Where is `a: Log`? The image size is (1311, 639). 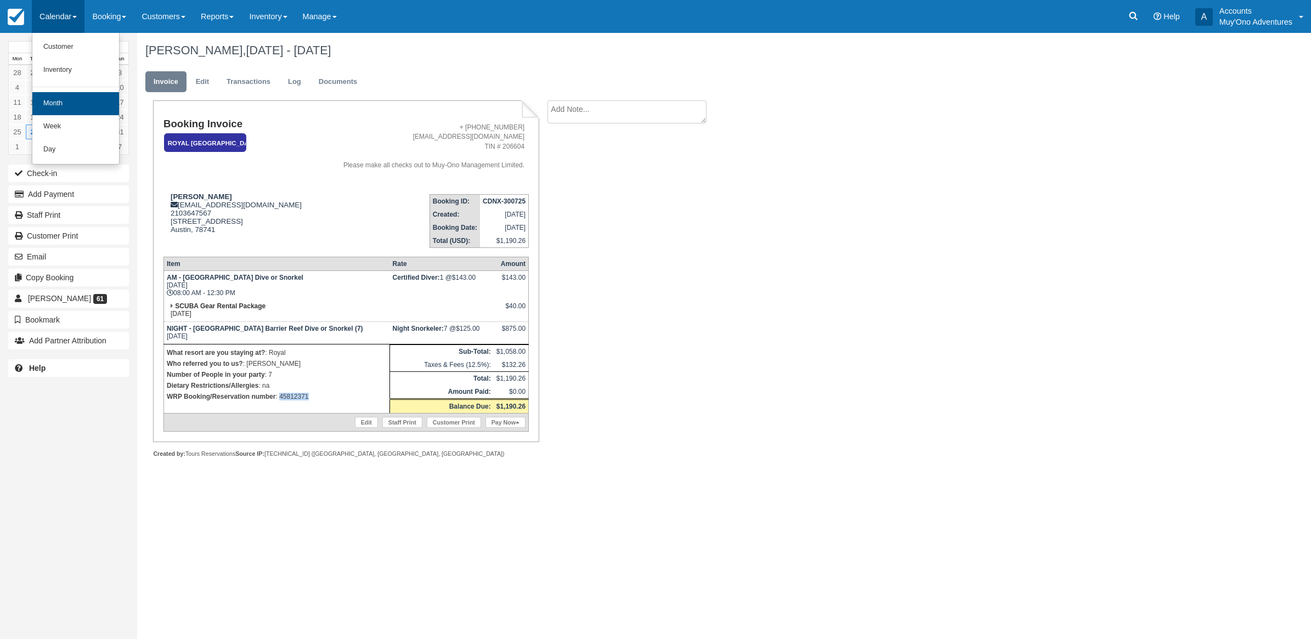 a: Log is located at coordinates (294, 82).